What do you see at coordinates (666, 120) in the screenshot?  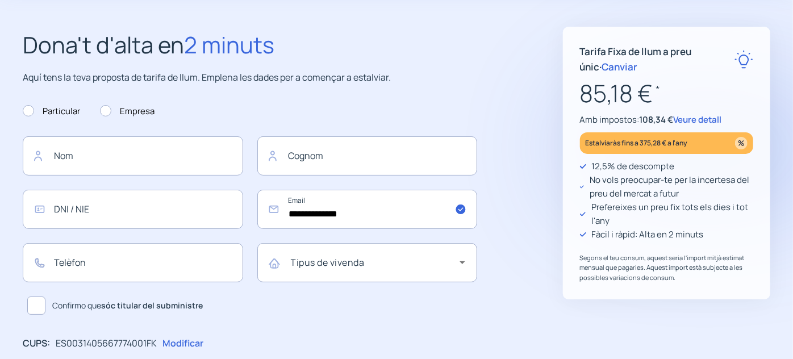 I see `p: Amb impostos:` at bounding box center [666, 120].